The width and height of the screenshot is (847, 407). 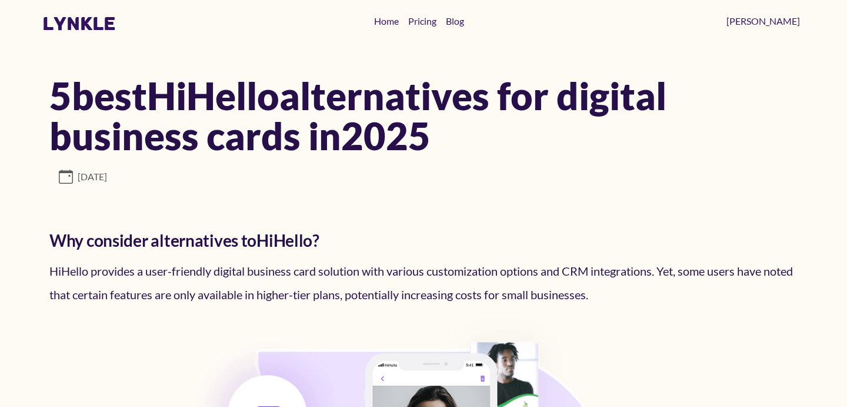 What do you see at coordinates (423, 21) in the screenshot?
I see `a: Pricing` at bounding box center [423, 21].